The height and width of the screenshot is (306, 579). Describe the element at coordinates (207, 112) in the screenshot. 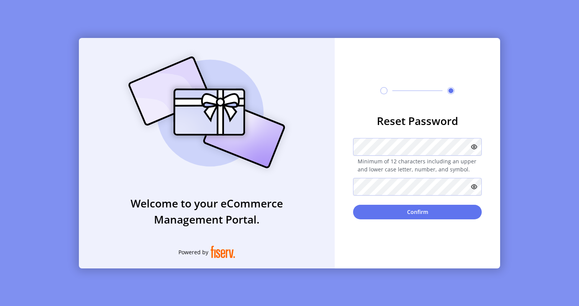

I see `img: card_Illustration.svg` at that location.